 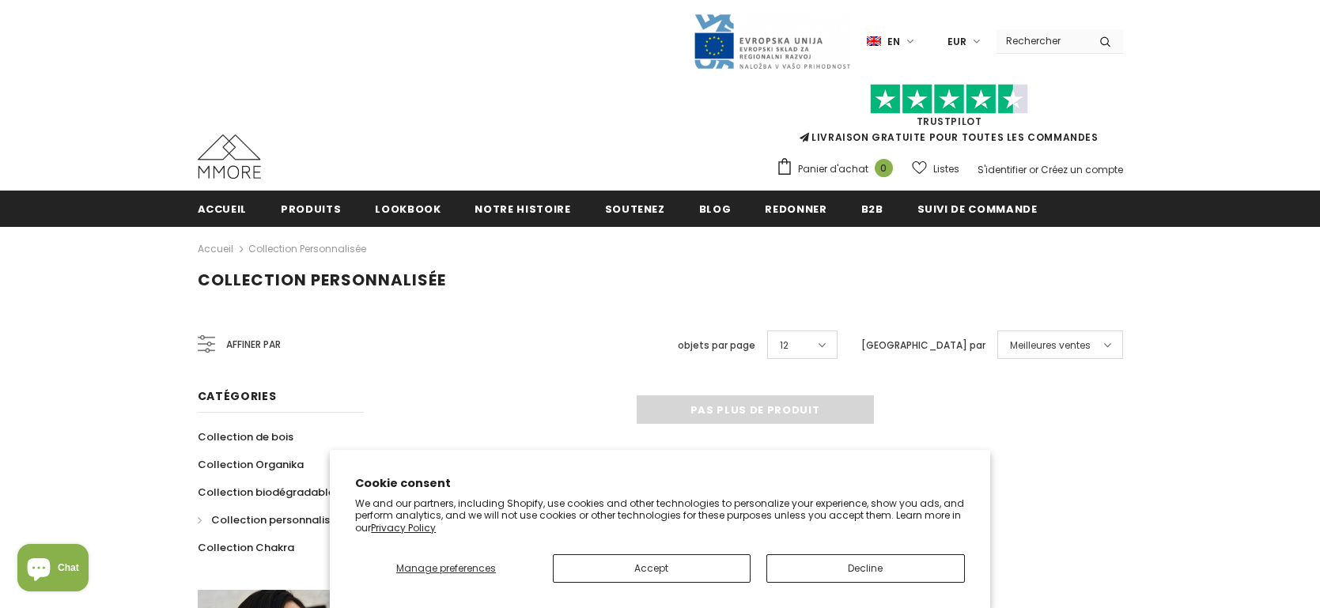 What do you see at coordinates (872, 209) in the screenshot?
I see `span: B2B` at bounding box center [872, 209].